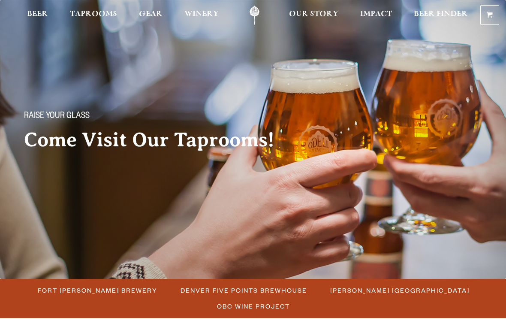 The image size is (506, 321). What do you see at coordinates (57, 117) in the screenshot?
I see `span: Raise your glass` at bounding box center [57, 117].